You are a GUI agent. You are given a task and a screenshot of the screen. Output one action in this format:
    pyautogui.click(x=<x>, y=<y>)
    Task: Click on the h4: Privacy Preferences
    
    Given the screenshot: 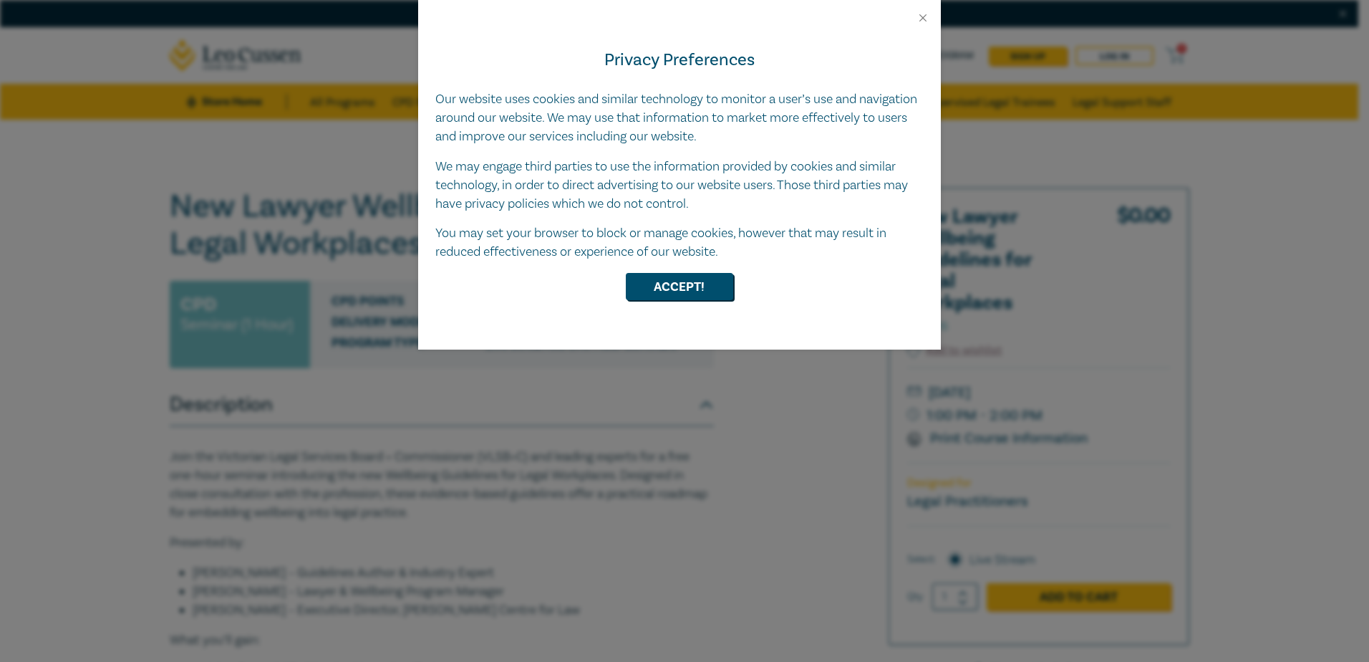 What is the action you would take?
    pyautogui.click(x=680, y=60)
    